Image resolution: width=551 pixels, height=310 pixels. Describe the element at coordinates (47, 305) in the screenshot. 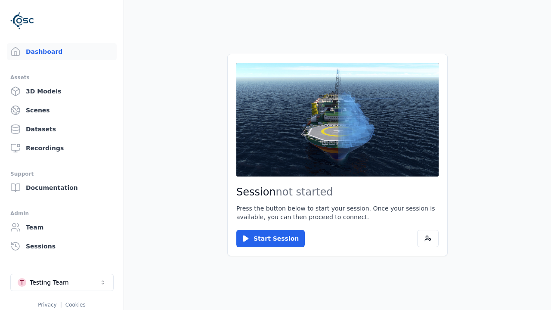

I see `a: Privacy` at that location.